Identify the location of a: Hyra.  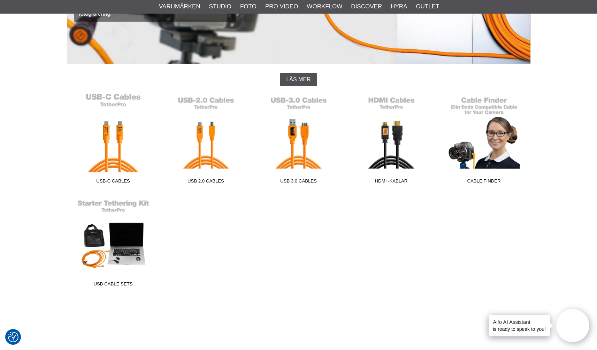
(399, 7).